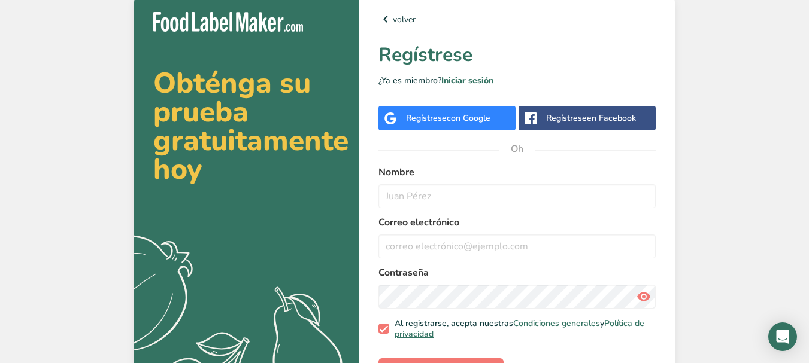  What do you see at coordinates (454, 323) in the screenshot?
I see `font: Al registrarse, acepta nuestras` at bounding box center [454, 323].